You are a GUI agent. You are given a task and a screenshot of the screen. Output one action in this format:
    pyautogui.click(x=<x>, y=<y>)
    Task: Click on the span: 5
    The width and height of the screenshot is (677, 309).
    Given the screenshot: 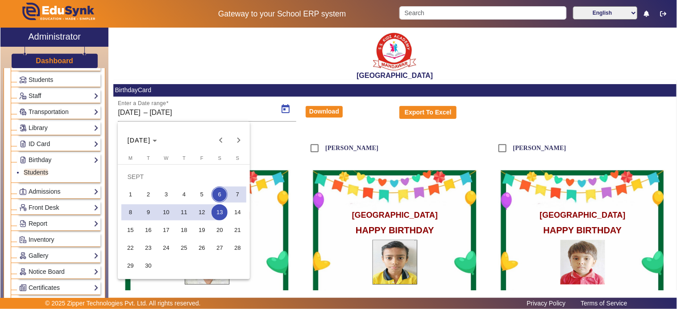 What is the action you would take?
    pyautogui.click(x=202, y=195)
    